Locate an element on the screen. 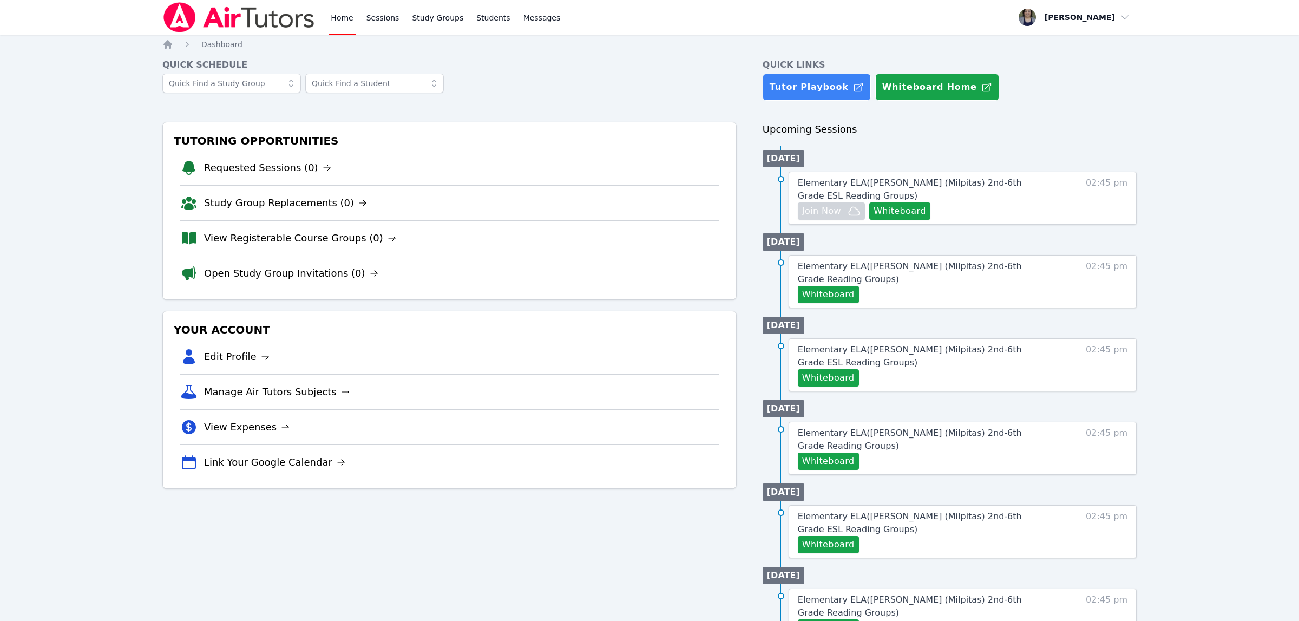 The image size is (1299, 621). h4: Quick Links is located at coordinates (949, 65).